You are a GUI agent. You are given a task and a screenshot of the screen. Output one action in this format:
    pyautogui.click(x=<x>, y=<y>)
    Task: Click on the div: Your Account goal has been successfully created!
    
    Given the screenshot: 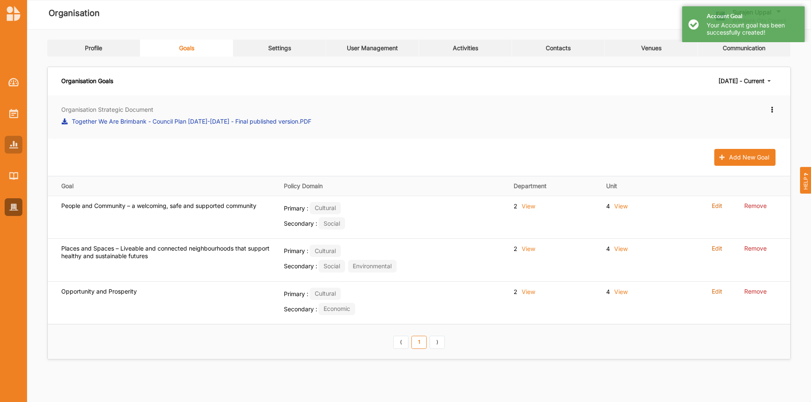 What is the action you would take?
    pyautogui.click(x=752, y=29)
    